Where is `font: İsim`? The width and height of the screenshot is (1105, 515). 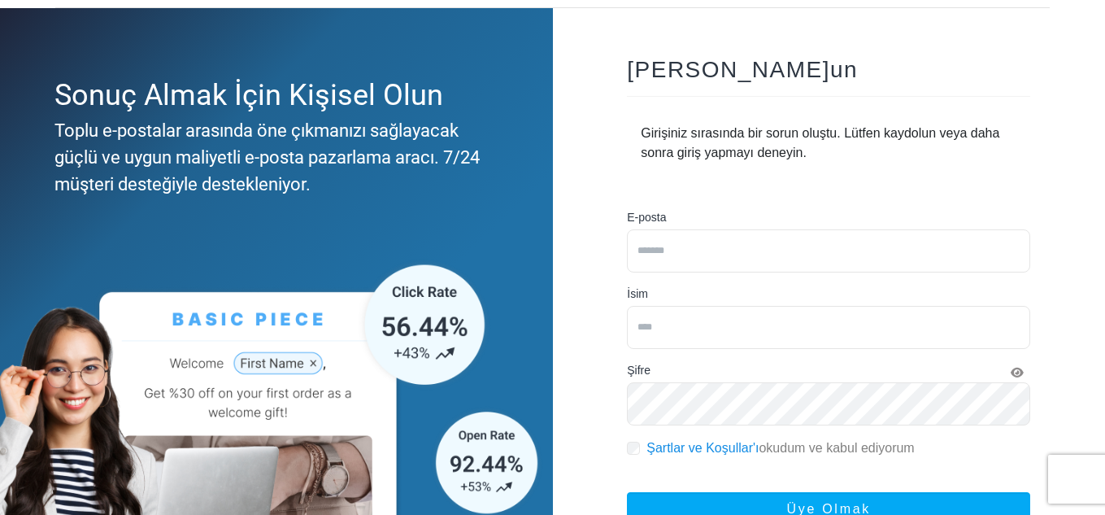 font: İsim is located at coordinates (637, 294).